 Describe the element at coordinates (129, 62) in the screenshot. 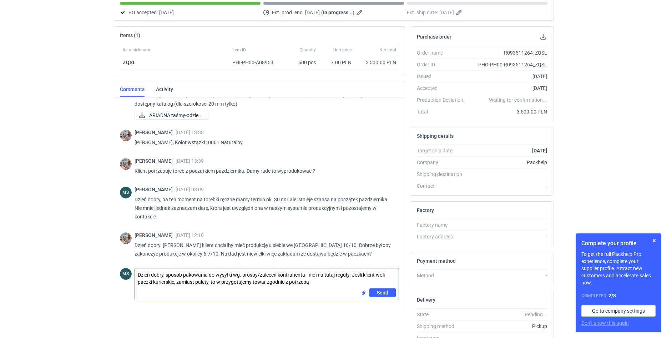

I see `strong: ZQSL` at that location.